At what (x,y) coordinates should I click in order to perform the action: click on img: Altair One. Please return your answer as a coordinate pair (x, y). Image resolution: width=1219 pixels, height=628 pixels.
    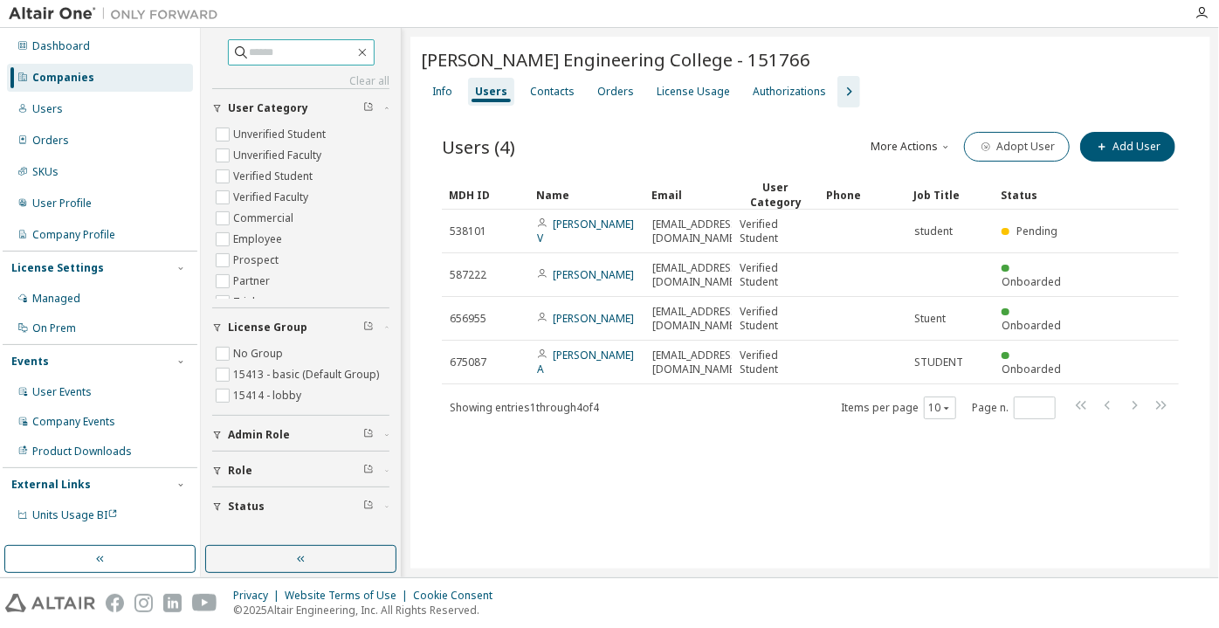
    Looking at the image, I should click on (118, 14).